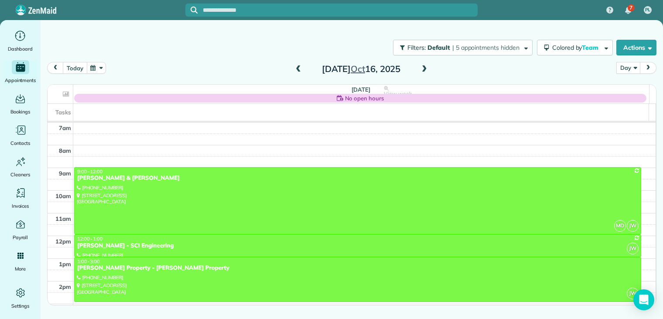 The image size is (663, 319). Describe the element at coordinates (629, 10) in the screenshot. I see `div: 7 unread notifications` at that location.